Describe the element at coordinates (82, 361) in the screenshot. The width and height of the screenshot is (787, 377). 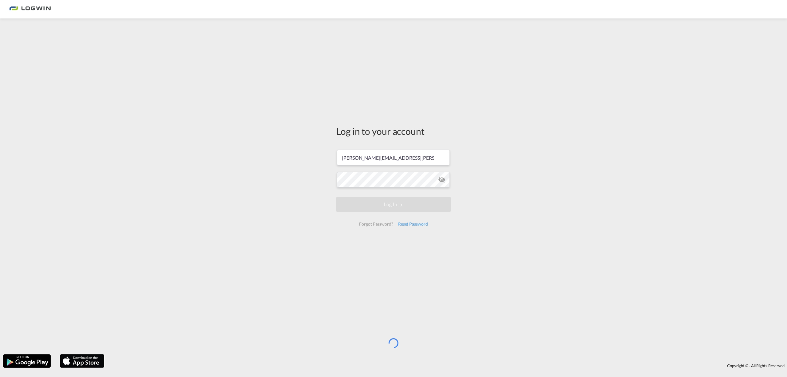
I see `img: apple.png` at that location.